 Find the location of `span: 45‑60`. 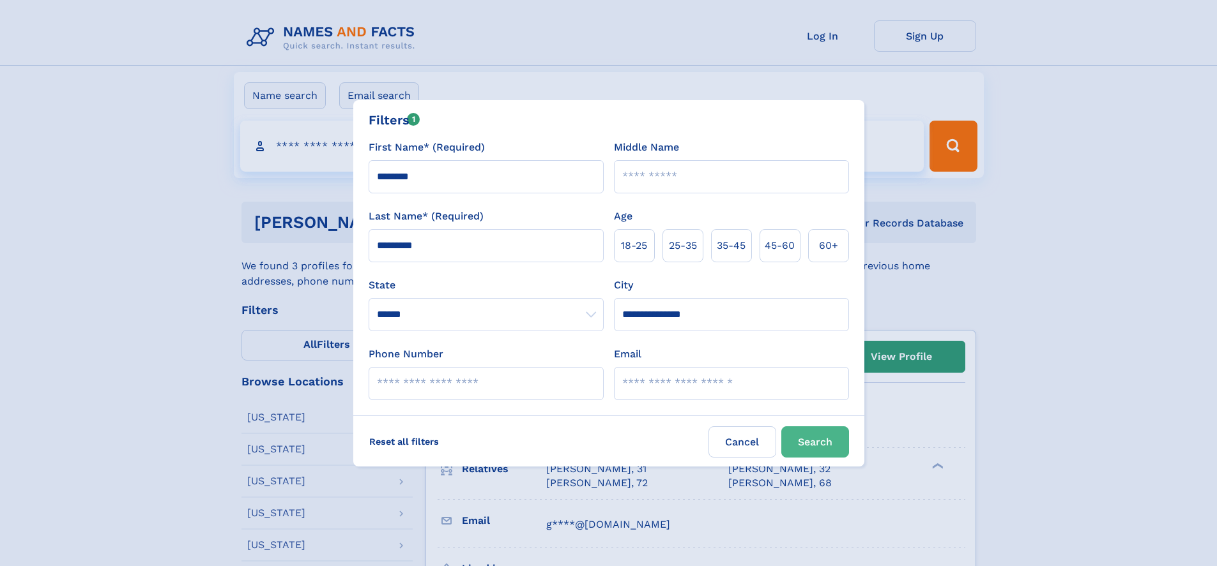

span: 45‑60 is located at coordinates (779, 246).